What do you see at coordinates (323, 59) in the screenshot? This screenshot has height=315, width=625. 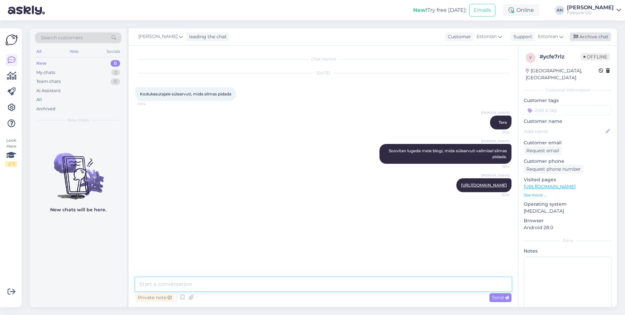 I see `div: Chat started` at bounding box center [323, 59].